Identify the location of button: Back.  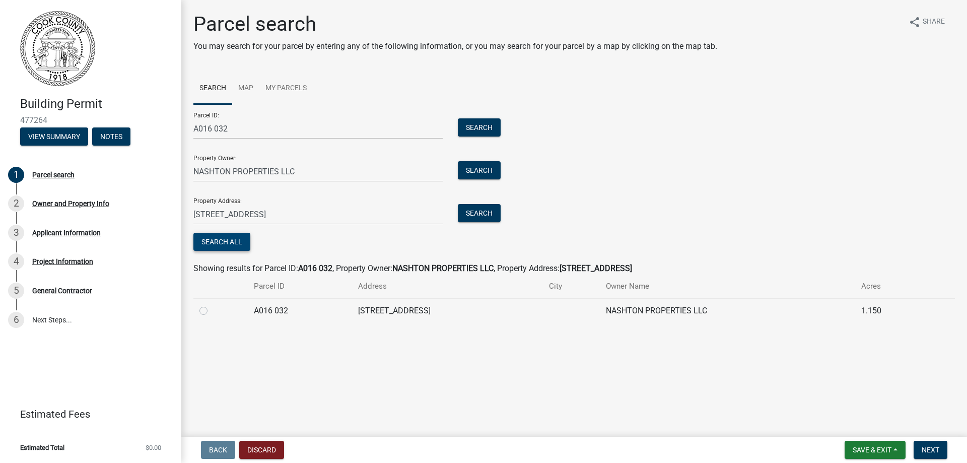
(218, 450).